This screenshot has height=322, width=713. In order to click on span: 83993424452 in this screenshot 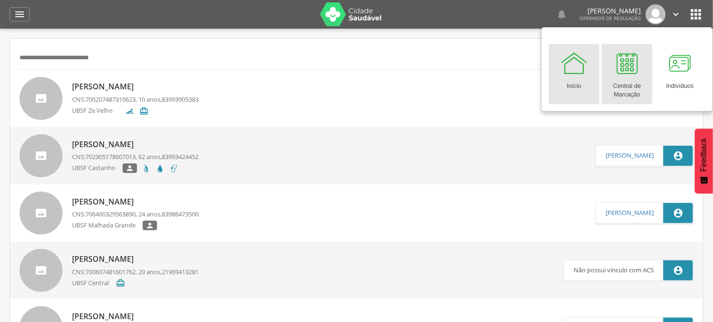, I will do `click(180, 157)`.